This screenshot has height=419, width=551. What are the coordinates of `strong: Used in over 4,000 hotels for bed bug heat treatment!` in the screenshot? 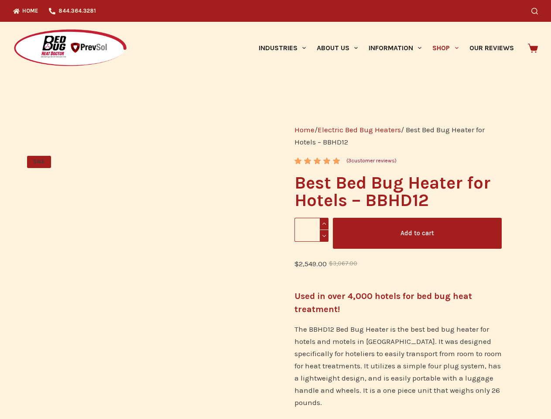 It's located at (383, 302).